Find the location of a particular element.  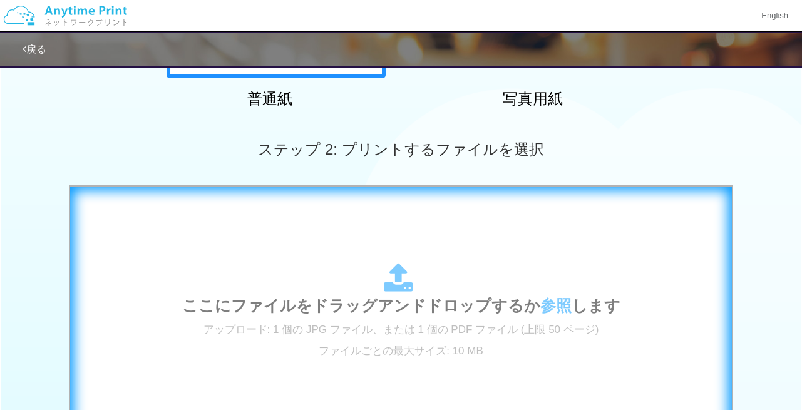

span: アップロード: 1 個の JPG ファイル、または 1 個の PDF ファイル (上限 50 ページ) ファイルごとの最大サイズ: 10 MB is located at coordinates (401, 340).